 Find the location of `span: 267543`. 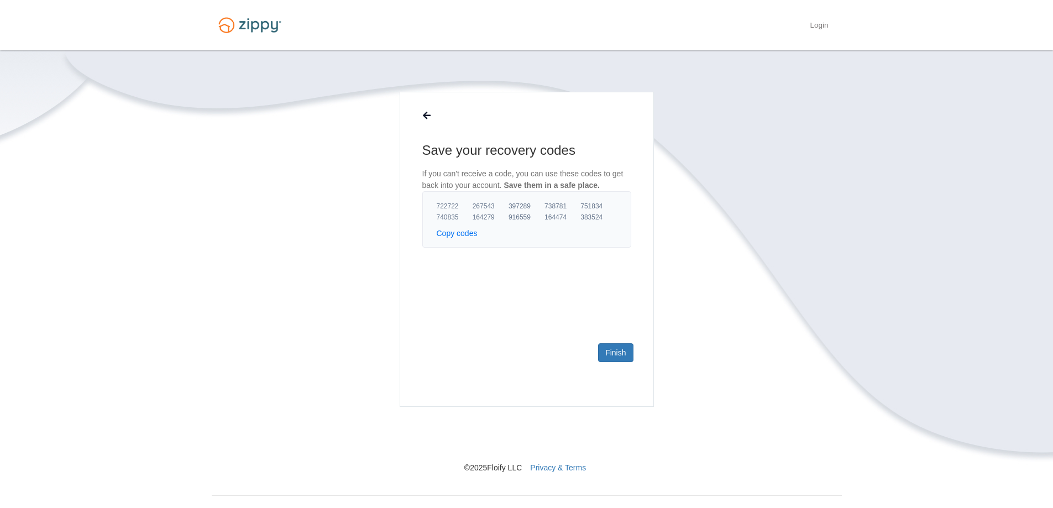

span: 267543 is located at coordinates (490, 206).